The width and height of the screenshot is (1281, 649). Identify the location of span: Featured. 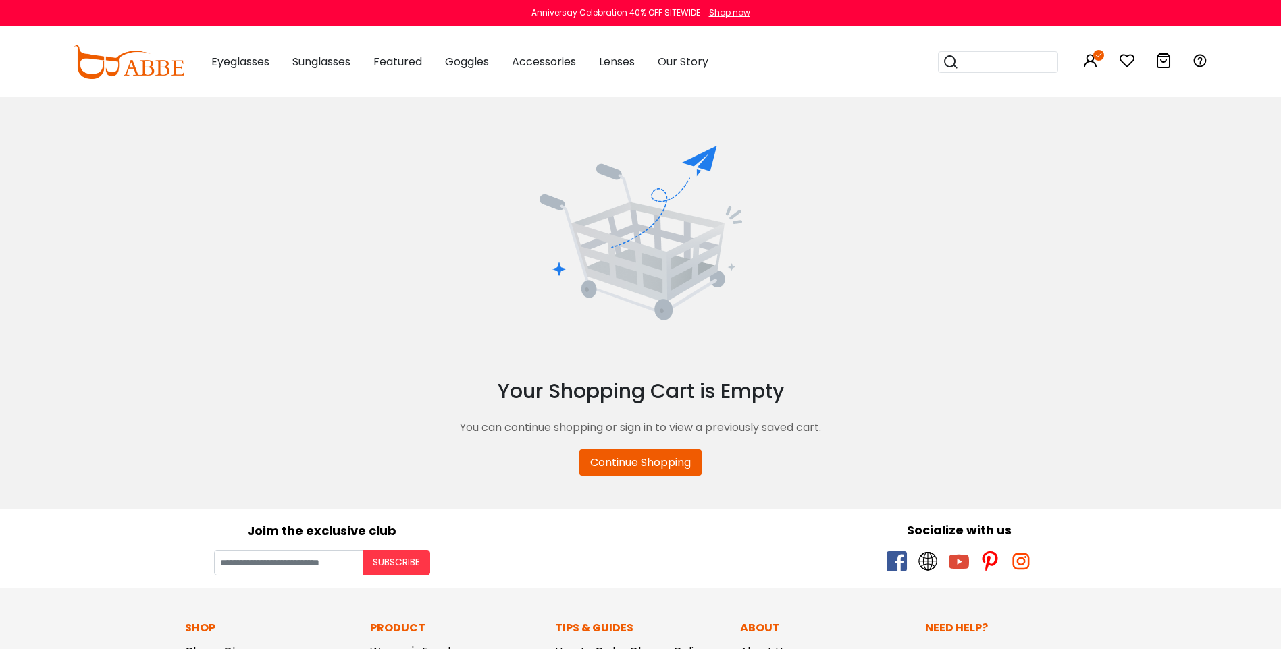
(398, 61).